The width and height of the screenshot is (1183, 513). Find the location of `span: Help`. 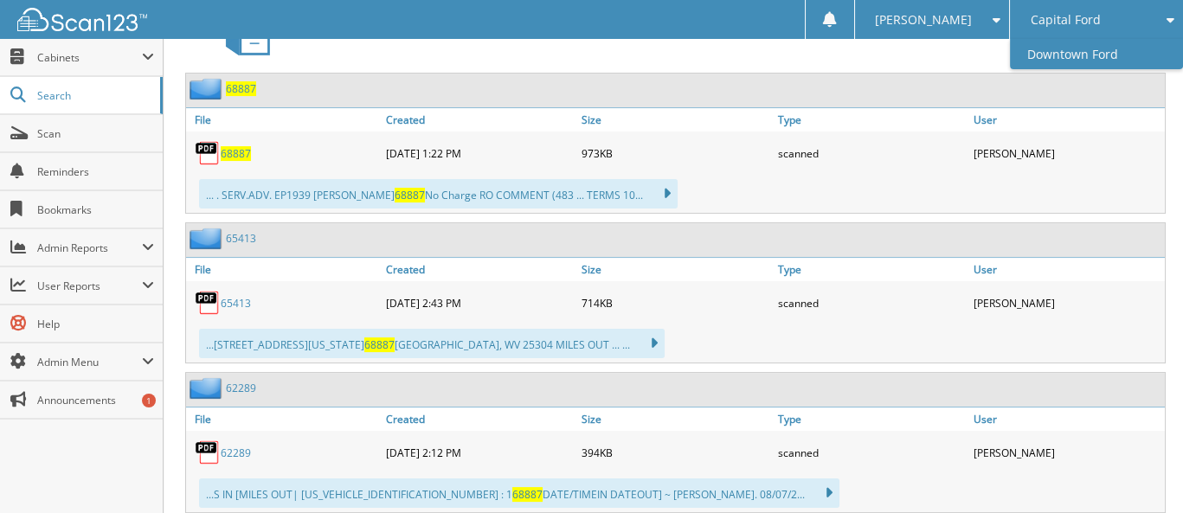

span: Help is located at coordinates (95, 324).